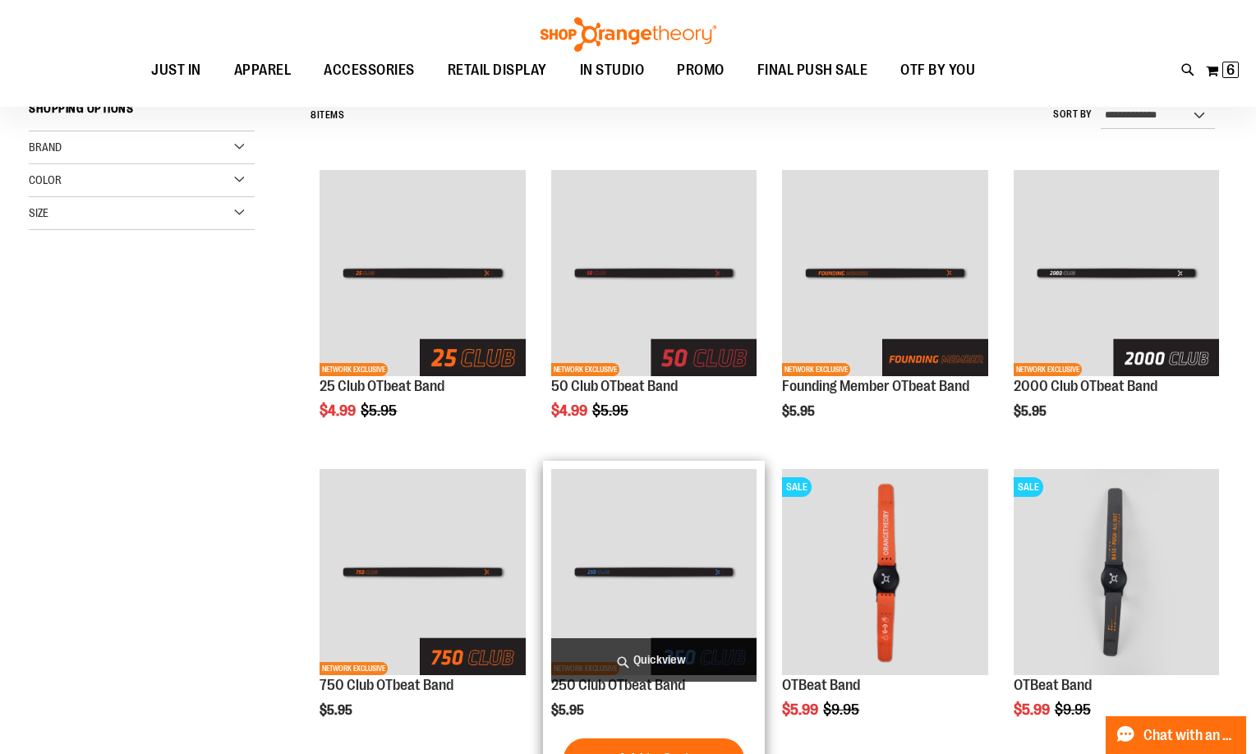  I want to click on a: 2000 Club OTbeat Band, so click(1085, 386).